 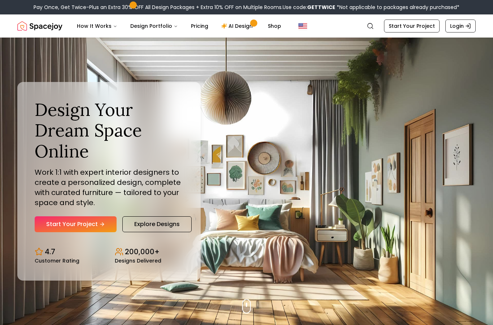 I want to click on img: Spacejoy Logo, so click(x=40, y=26).